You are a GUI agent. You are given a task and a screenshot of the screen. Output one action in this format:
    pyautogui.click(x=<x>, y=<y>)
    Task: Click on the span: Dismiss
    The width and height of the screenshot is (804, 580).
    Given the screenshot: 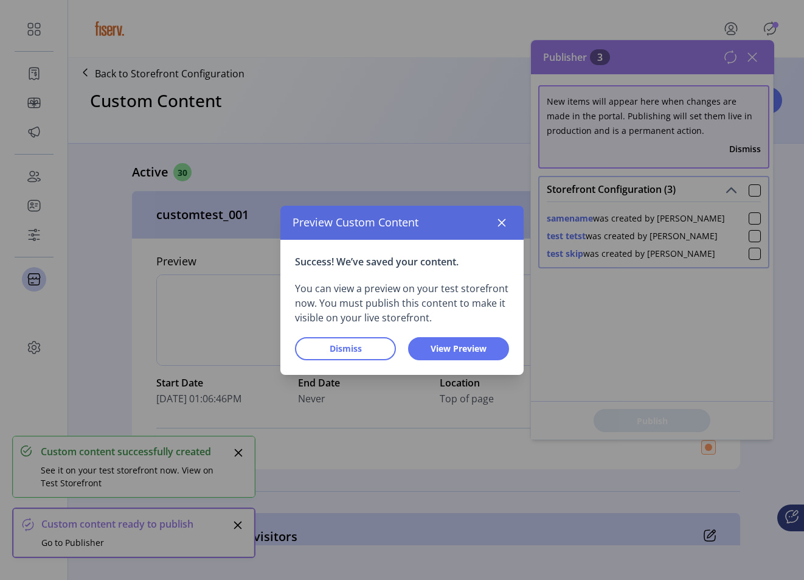 What is the action you would take?
    pyautogui.click(x=346, y=348)
    